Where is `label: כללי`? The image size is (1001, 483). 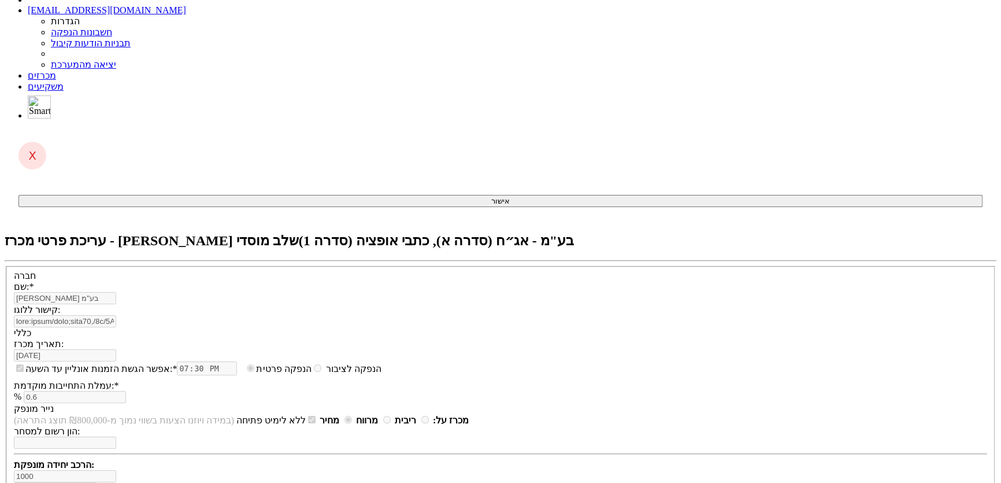
label: כללי is located at coordinates (23, 332).